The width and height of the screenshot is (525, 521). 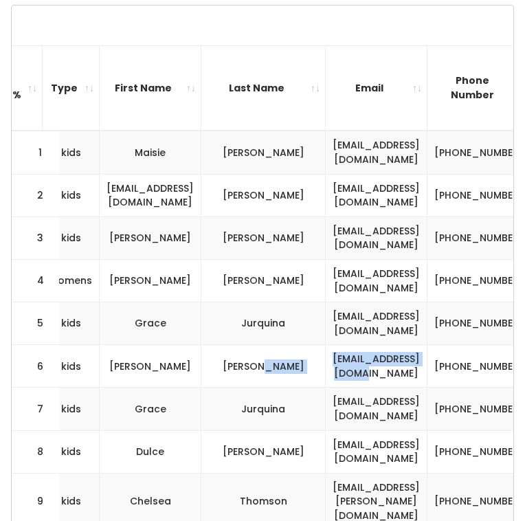 I want to click on td: Maisie, so click(x=151, y=152).